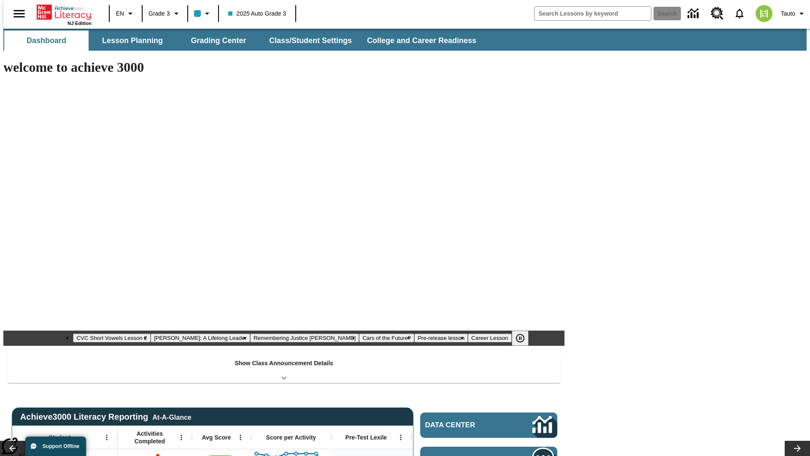  Describe the element at coordinates (165, 14) in the screenshot. I see `button: Grade: Grade 3, Select a grade` at that location.